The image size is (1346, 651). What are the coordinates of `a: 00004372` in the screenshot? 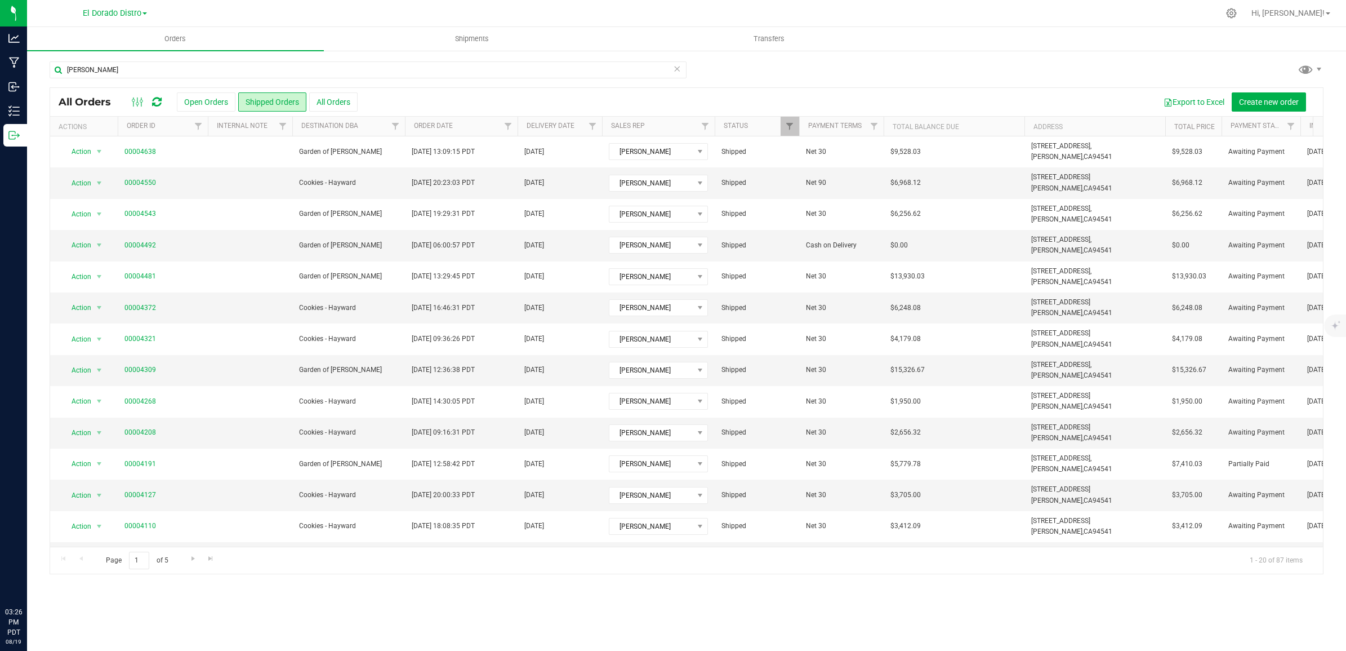 It's located at (140, 308).